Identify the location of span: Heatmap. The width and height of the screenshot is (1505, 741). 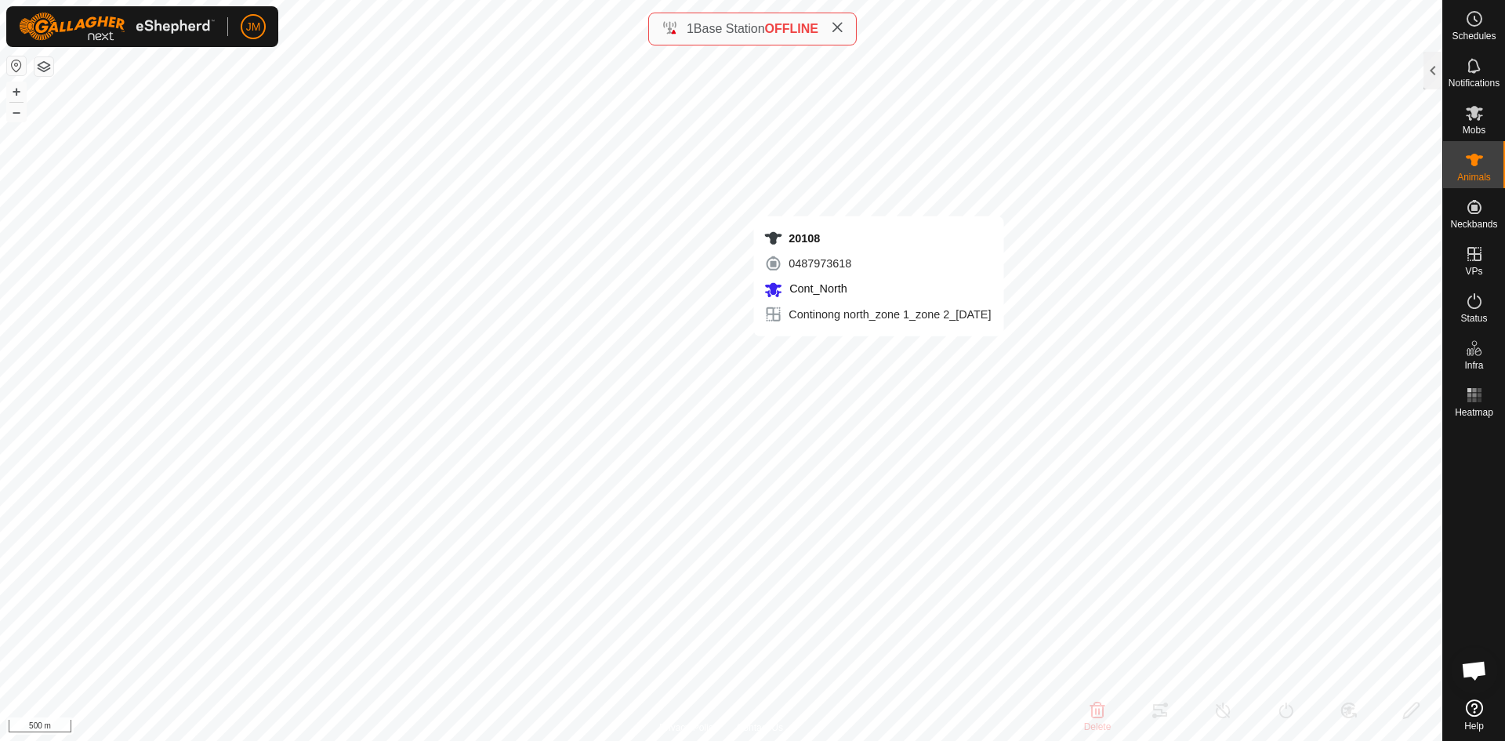
(1474, 412).